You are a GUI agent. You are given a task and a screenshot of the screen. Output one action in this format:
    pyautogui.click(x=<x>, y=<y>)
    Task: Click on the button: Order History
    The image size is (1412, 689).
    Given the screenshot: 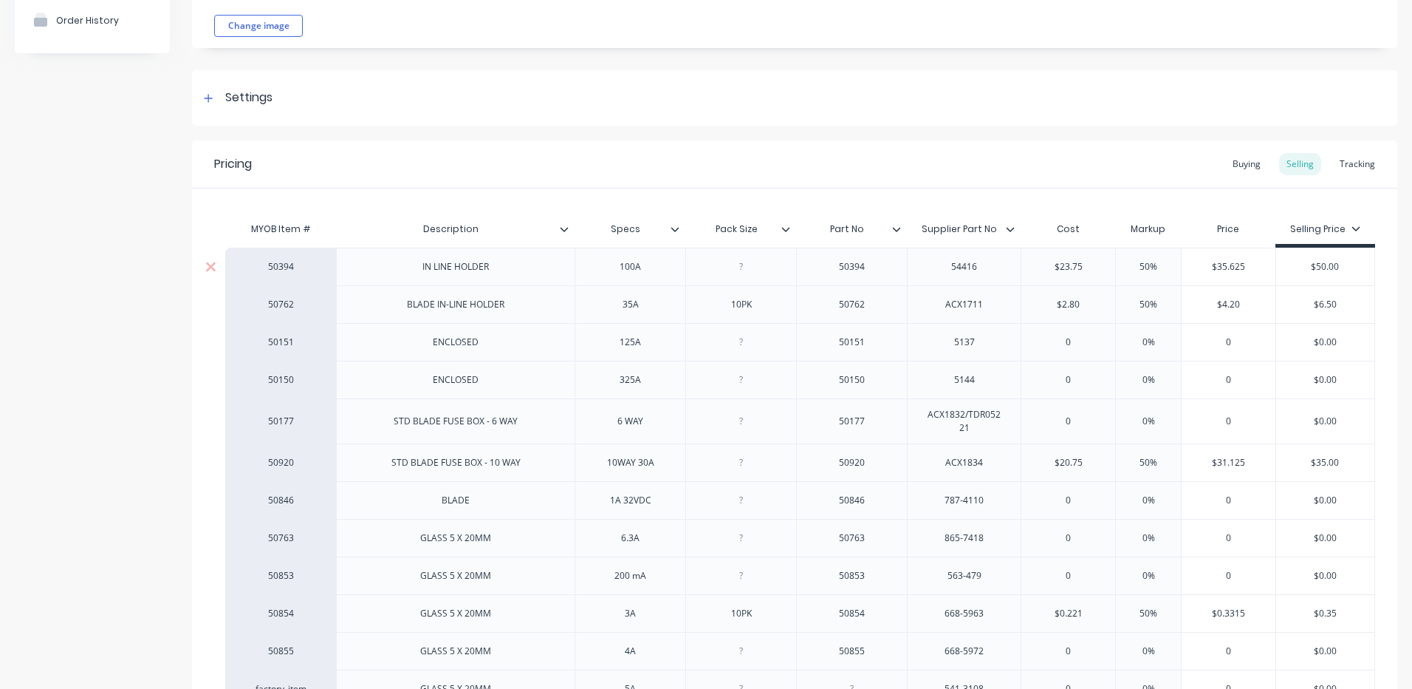 What is the action you would take?
    pyautogui.click(x=92, y=20)
    